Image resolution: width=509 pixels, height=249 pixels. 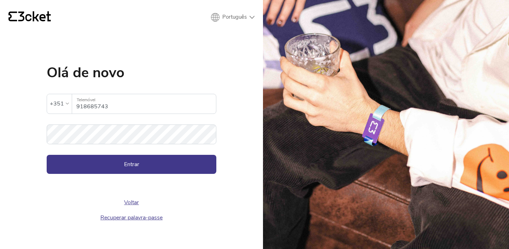 I want to click on button: Entrar, so click(x=131, y=165).